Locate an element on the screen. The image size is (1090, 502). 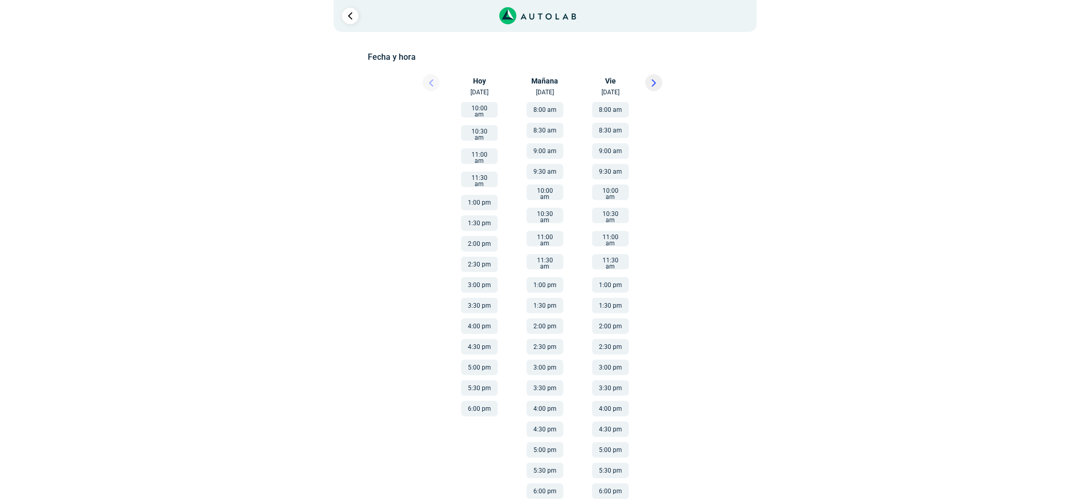
a: Link al sitio de autolab is located at coordinates (537, 15).